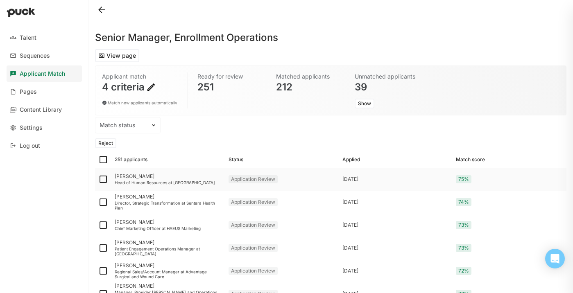  What do you see at coordinates (388, 87) in the screenshot?
I see `div: 39` at bounding box center [388, 87].